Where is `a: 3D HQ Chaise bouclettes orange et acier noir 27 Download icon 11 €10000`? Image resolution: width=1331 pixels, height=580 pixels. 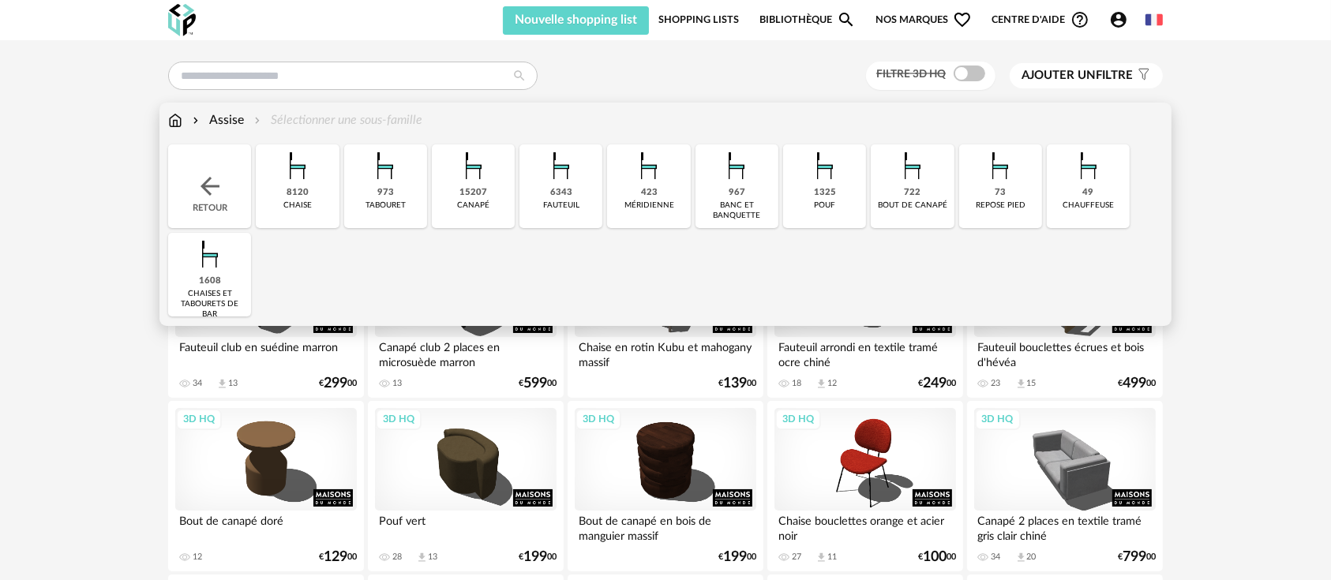 a: 3D HQ Chaise bouclettes orange et acier noir 27 Download icon 11 €10000 is located at coordinates (865, 486).